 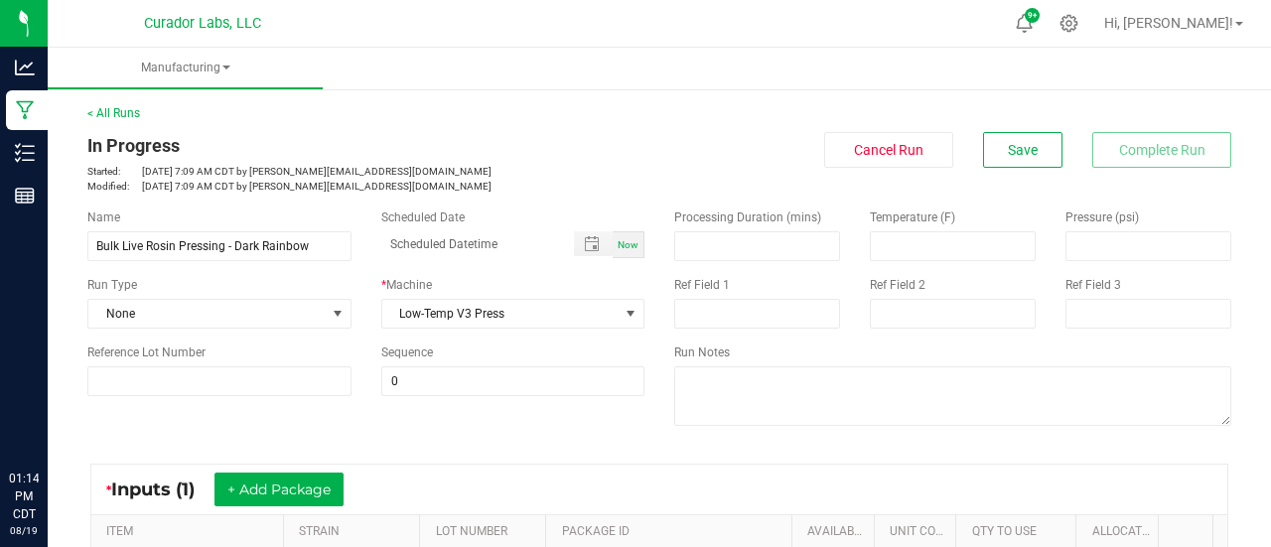 I want to click on div: Manage settings, so click(x=1068, y=23).